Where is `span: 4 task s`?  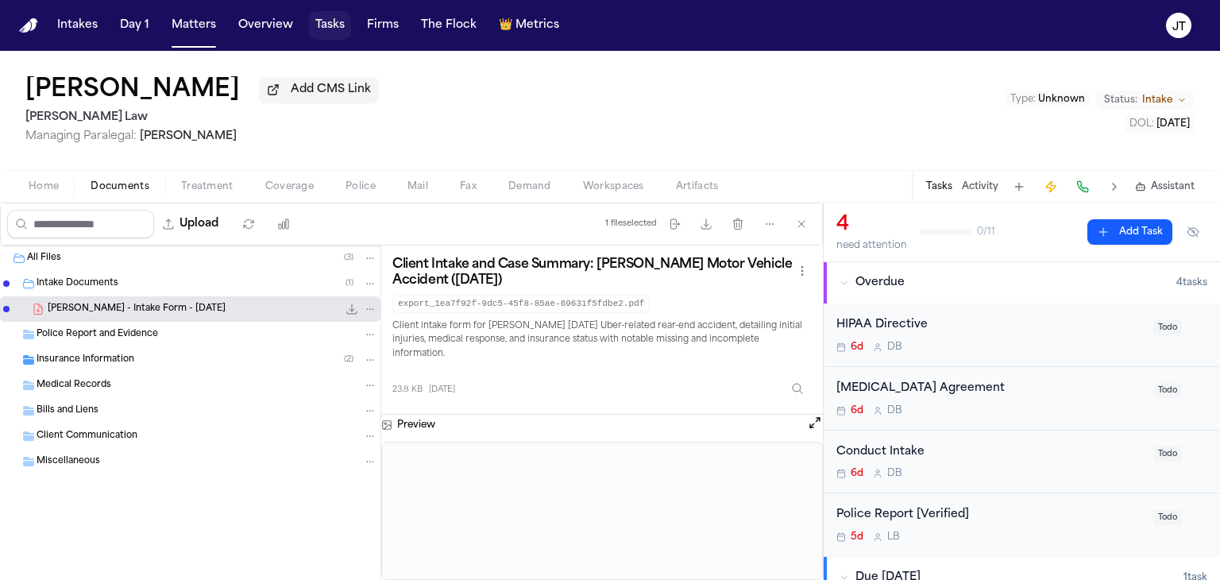 span: 4 task s is located at coordinates (1191, 283).